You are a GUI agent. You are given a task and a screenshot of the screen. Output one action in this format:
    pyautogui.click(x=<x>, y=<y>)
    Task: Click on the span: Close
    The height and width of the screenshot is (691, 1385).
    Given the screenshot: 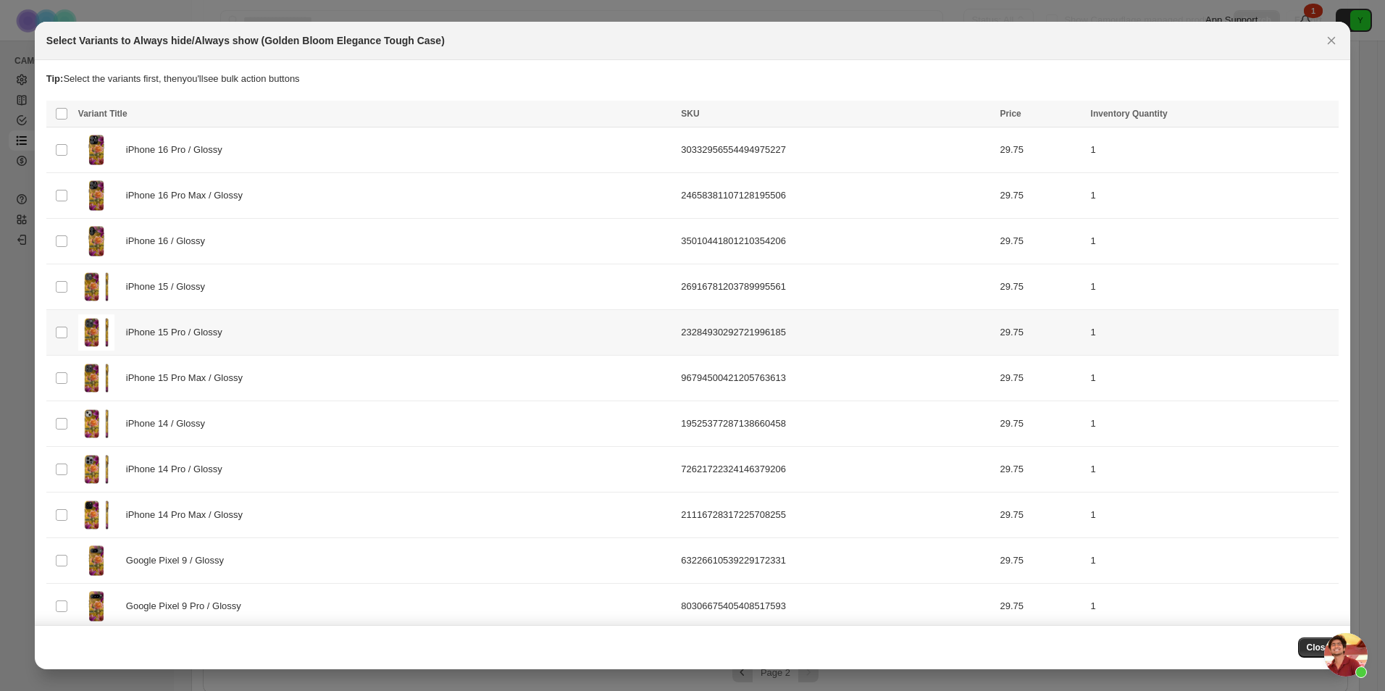 What is the action you would take?
    pyautogui.click(x=1318, y=647)
    